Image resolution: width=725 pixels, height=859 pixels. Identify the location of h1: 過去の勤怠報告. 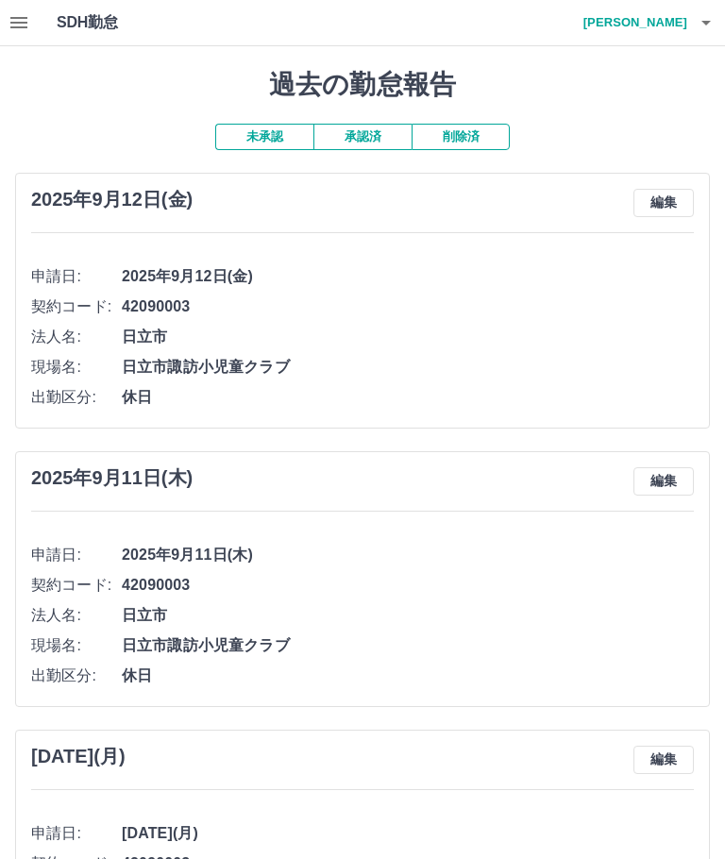
(362, 85).